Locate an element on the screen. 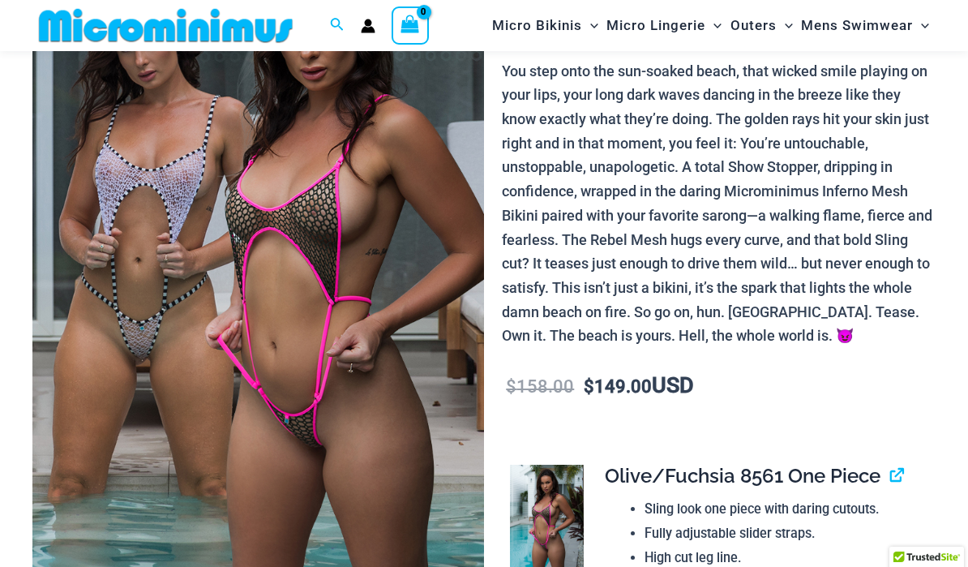 This screenshot has height=567, width=968. bdi: 158.00 is located at coordinates (540, 386).